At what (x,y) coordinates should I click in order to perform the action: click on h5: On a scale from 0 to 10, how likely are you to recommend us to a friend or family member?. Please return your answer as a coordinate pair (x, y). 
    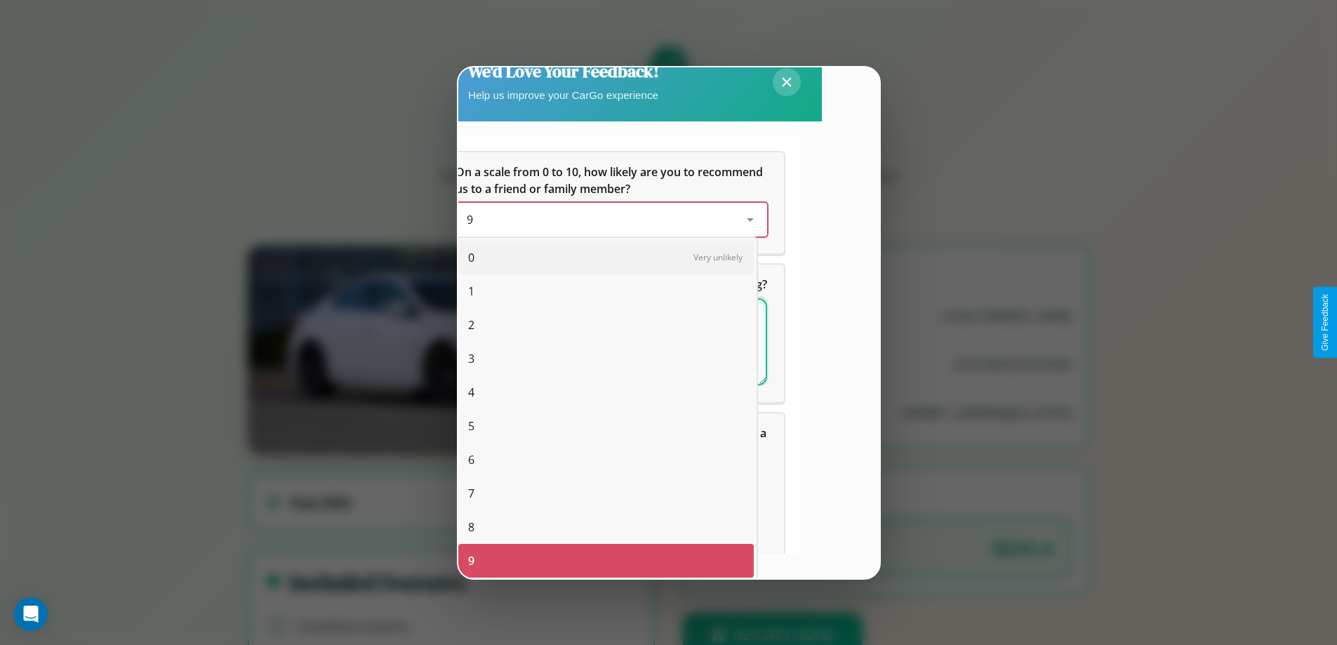
    Looking at the image, I should click on (611, 180).